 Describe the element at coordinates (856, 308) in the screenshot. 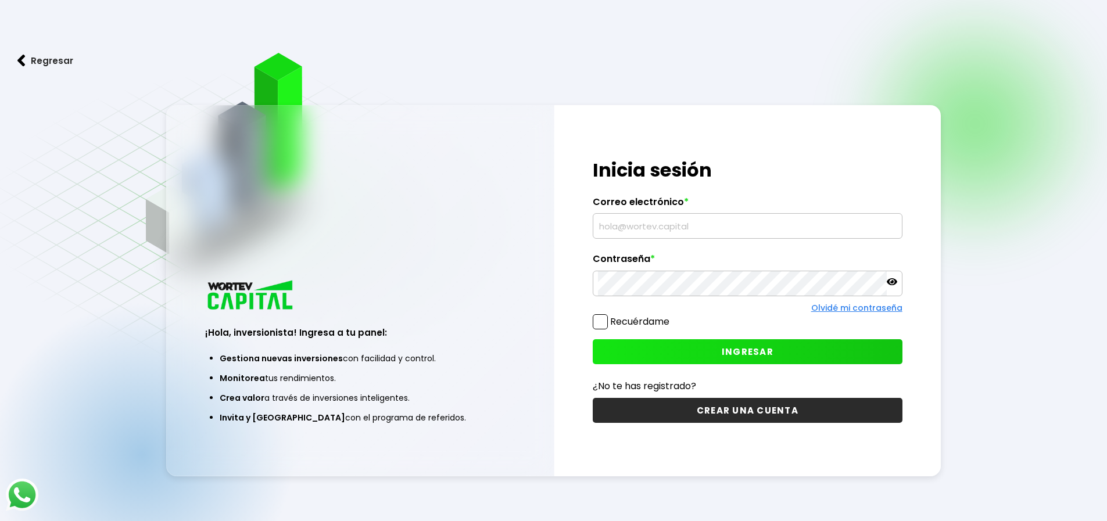

I see `a: Olvidé mi contraseña` at that location.